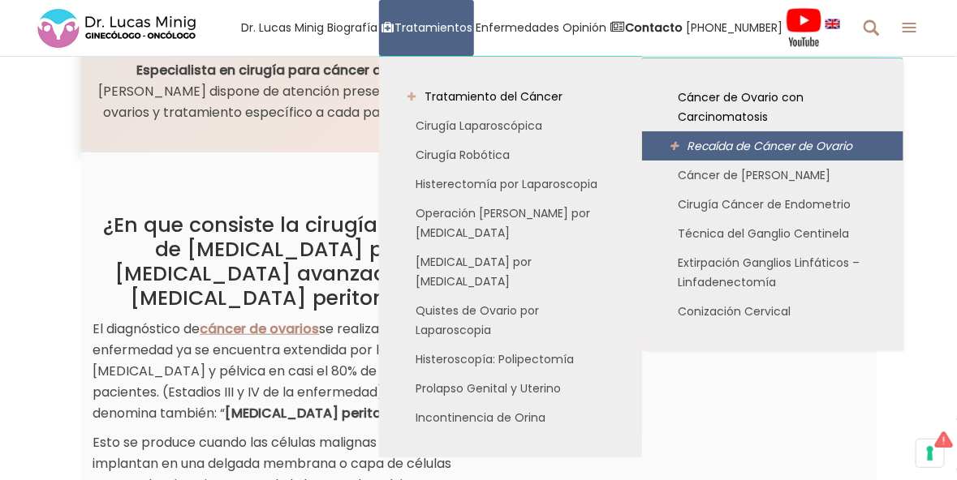  What do you see at coordinates (773, 273) in the screenshot?
I see `a: Extirpación Ganglios Linfáticos – Linfadenectomía` at bounding box center [773, 273].